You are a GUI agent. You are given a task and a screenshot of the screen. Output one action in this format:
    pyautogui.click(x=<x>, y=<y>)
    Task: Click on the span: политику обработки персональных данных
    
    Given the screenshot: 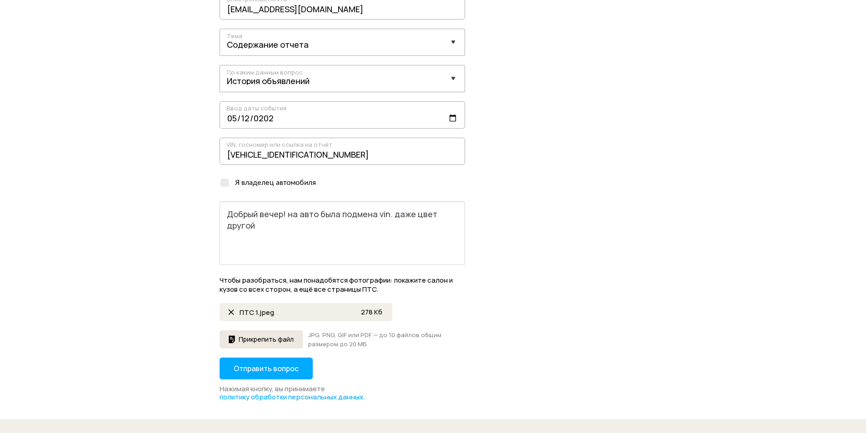 What is the action you would take?
    pyautogui.click(x=291, y=397)
    